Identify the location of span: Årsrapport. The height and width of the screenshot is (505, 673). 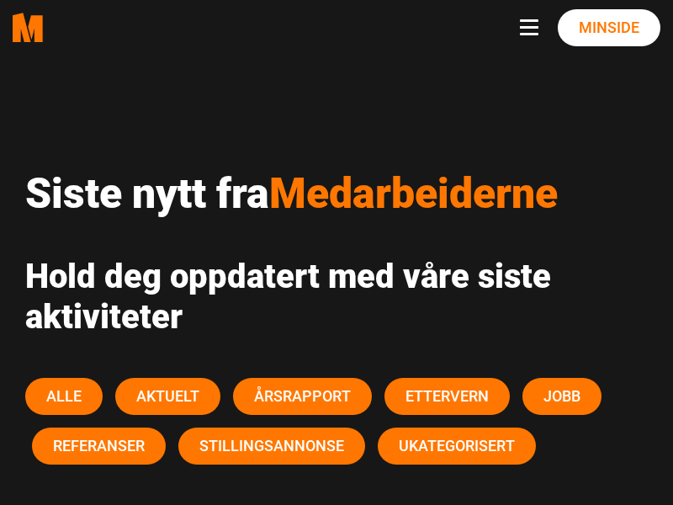
(302, 395).